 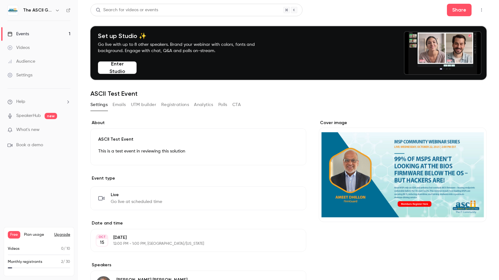 I want to click on button: UTM builder, so click(x=143, y=105).